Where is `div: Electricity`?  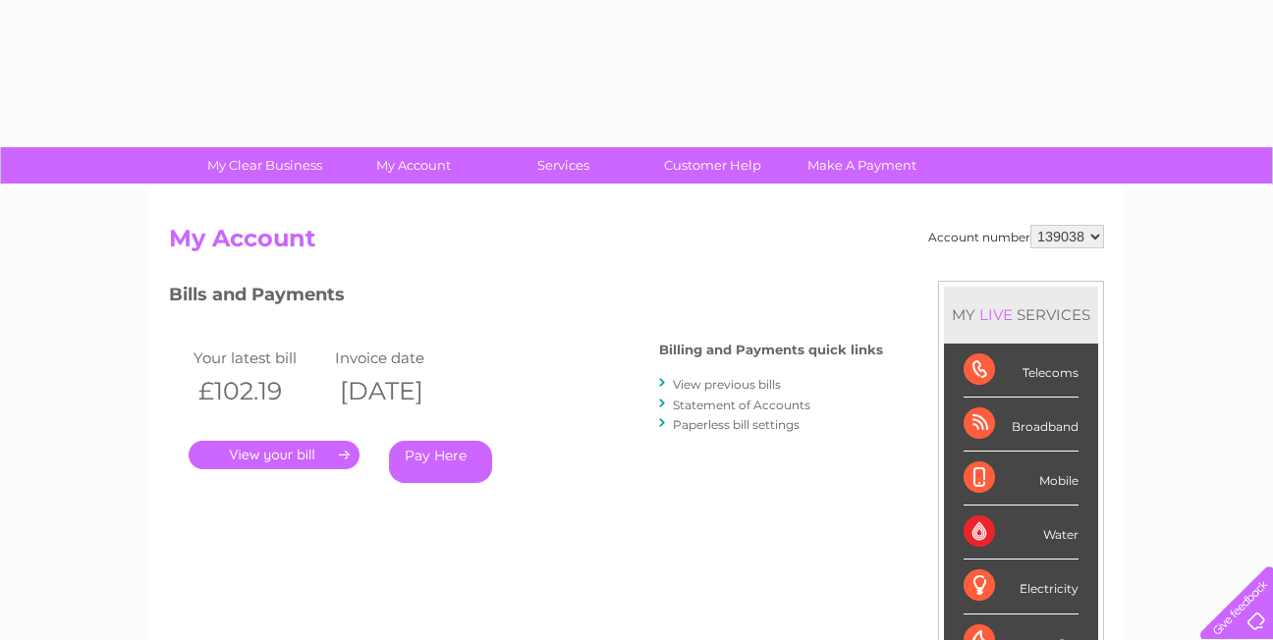
div: Electricity is located at coordinates (1020, 586).